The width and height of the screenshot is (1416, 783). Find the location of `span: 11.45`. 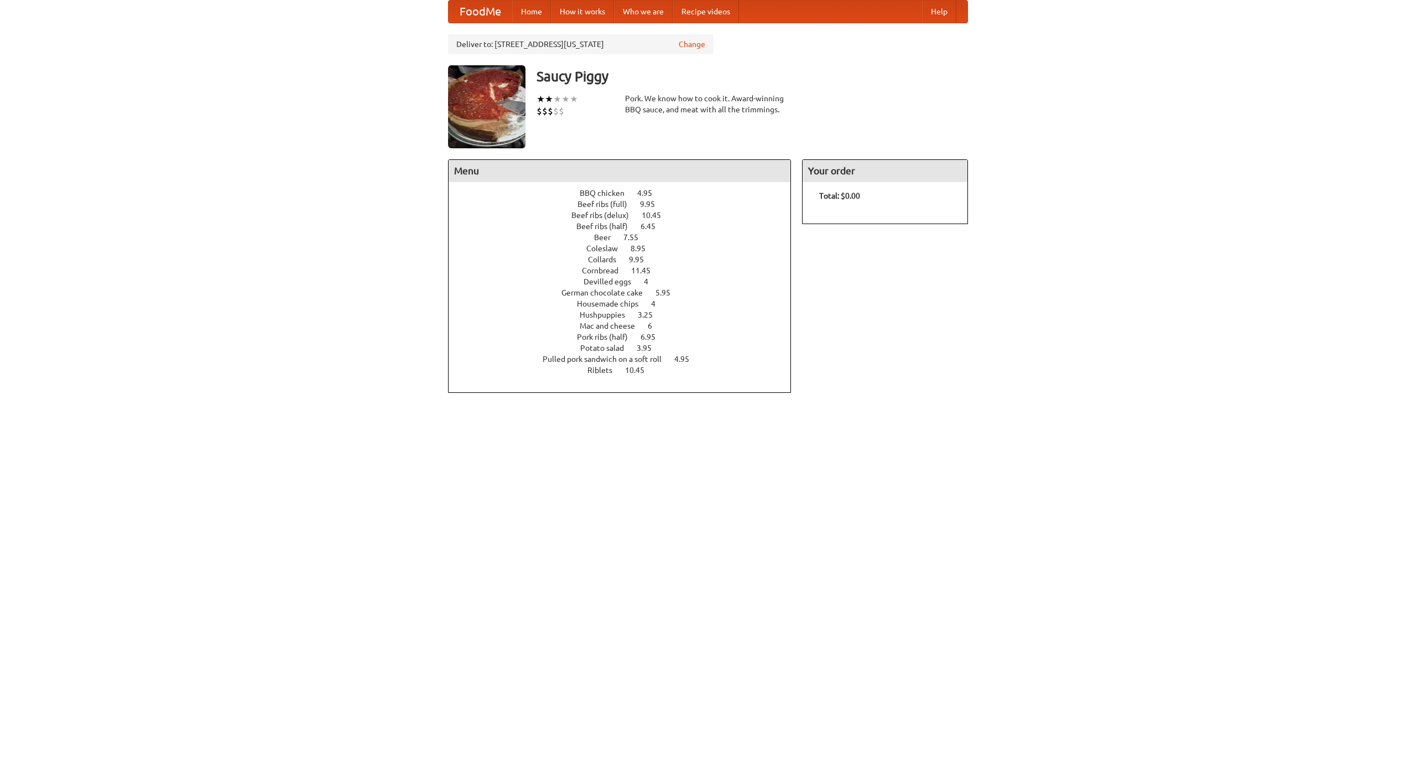

span: 11.45 is located at coordinates (646, 271).